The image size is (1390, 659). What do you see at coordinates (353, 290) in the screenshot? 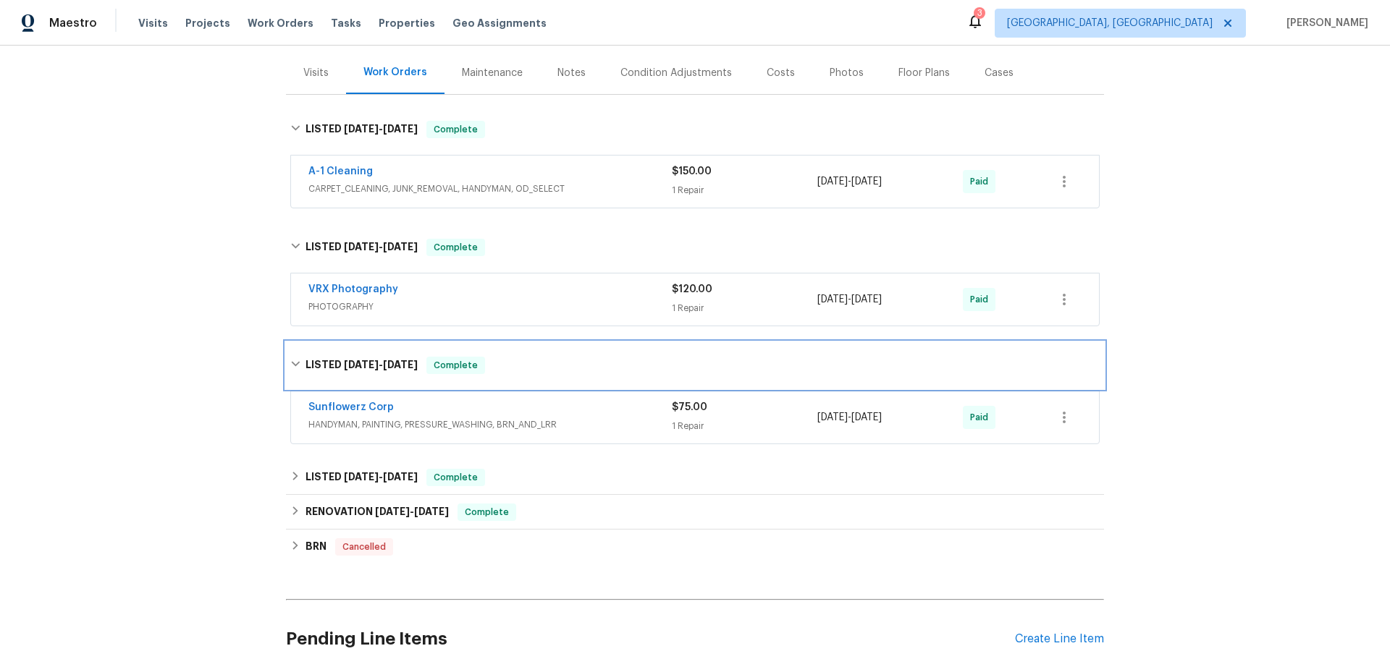
I see `a: VRX Photography` at bounding box center [353, 290].